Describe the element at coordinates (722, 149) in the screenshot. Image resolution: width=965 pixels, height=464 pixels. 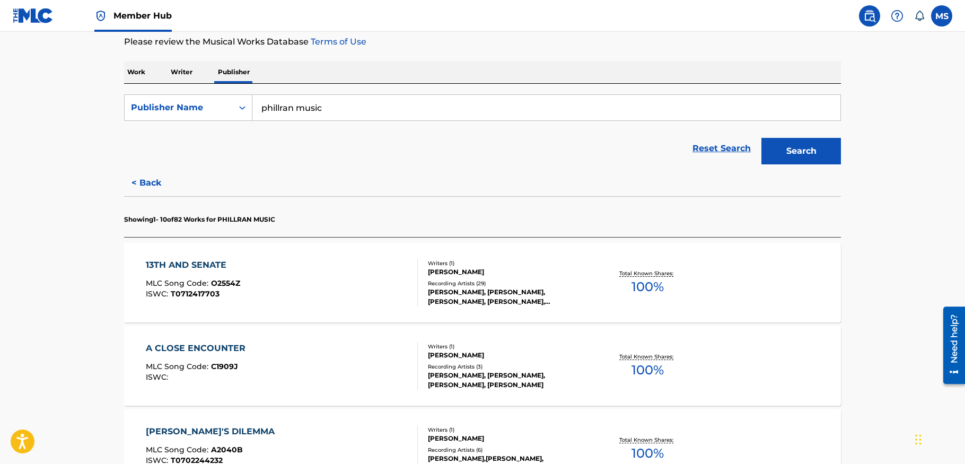
I see `a: Reset Search` at that location.